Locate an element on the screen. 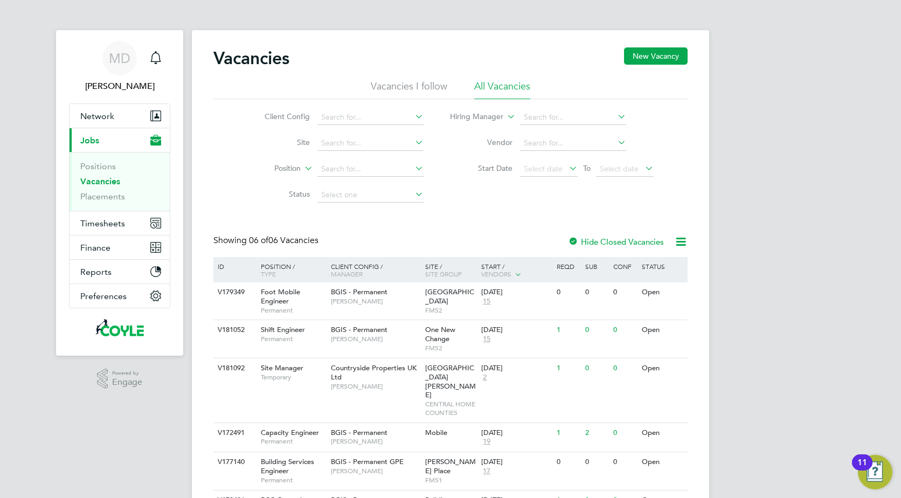  span: Mark Dimbleby is located at coordinates (120, 86).